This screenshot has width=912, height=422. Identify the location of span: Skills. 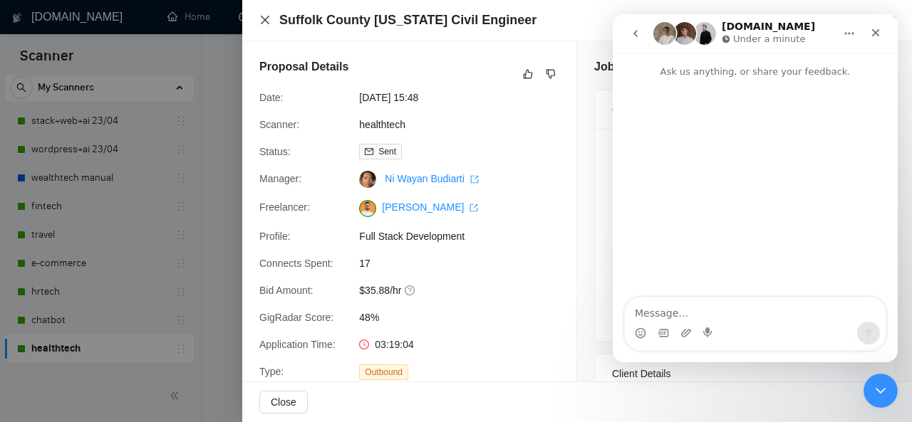
(623, 284).